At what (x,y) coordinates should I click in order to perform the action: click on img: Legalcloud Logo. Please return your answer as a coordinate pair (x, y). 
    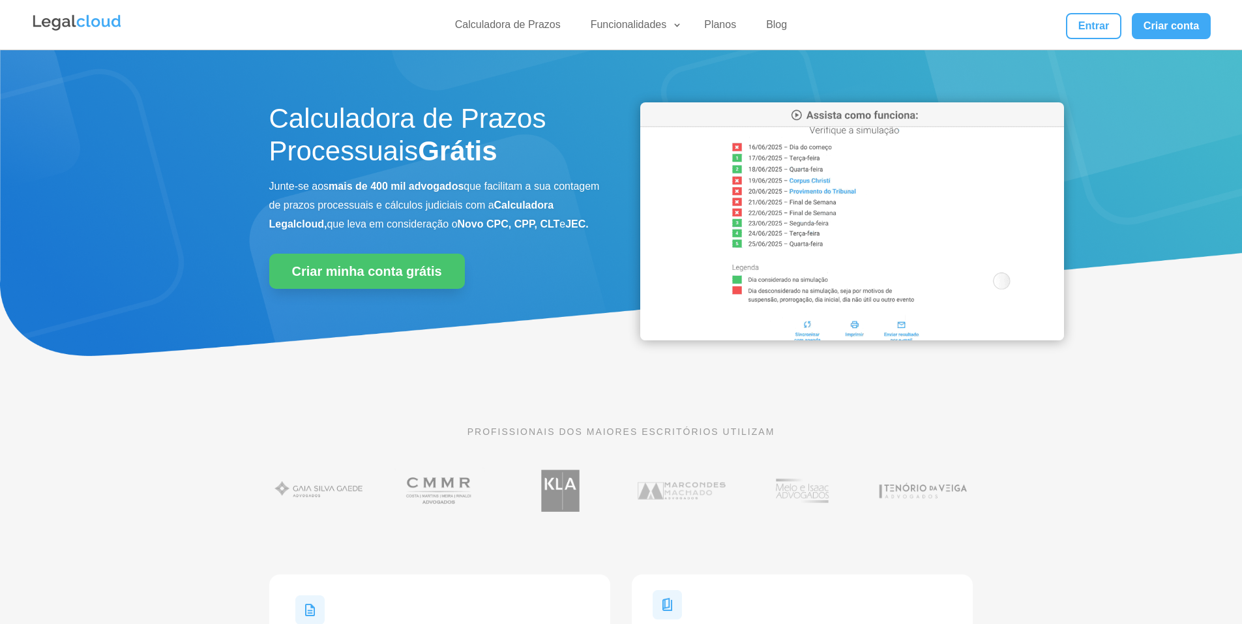
    Looking at the image, I should click on (77, 23).